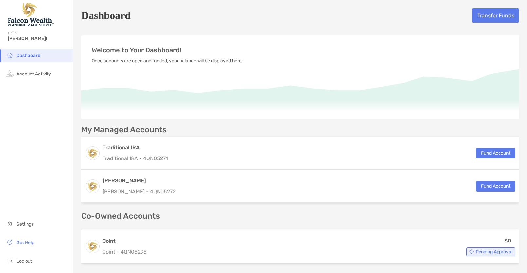 The width and height of the screenshot is (527, 273). I want to click on button: Transfer Funds, so click(496, 15).